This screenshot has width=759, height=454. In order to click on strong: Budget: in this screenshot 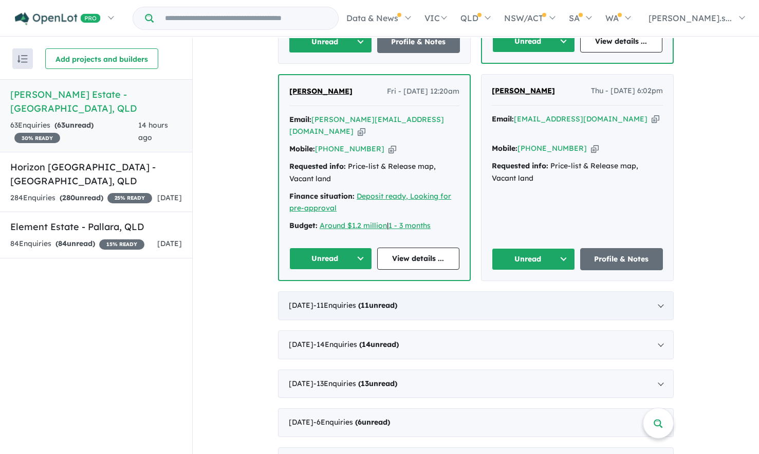, I will do `click(303, 225)`.